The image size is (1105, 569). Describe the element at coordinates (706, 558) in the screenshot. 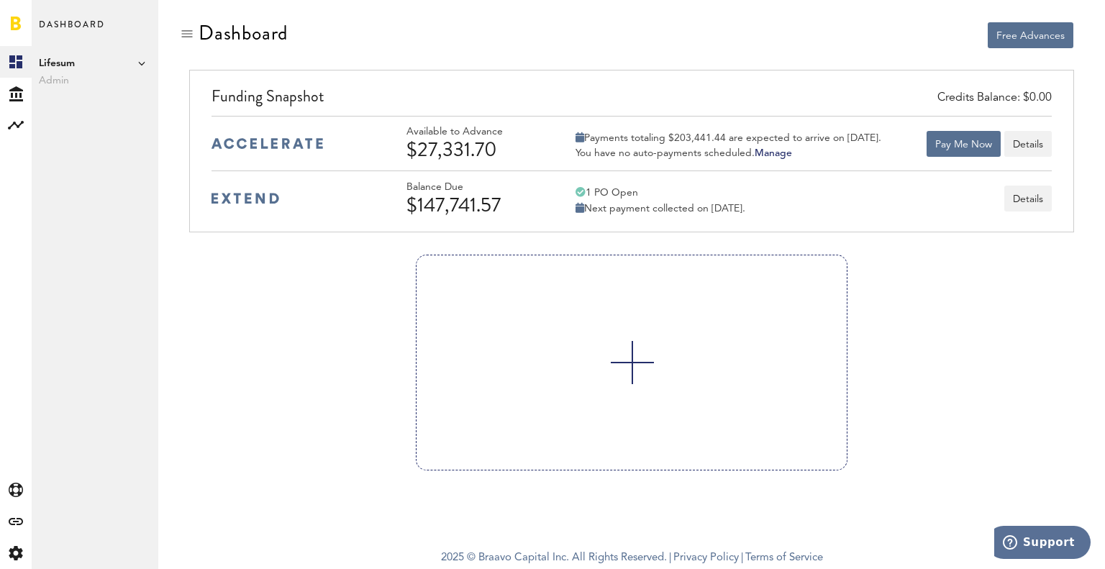

I see `a: Privacy Policy` at that location.